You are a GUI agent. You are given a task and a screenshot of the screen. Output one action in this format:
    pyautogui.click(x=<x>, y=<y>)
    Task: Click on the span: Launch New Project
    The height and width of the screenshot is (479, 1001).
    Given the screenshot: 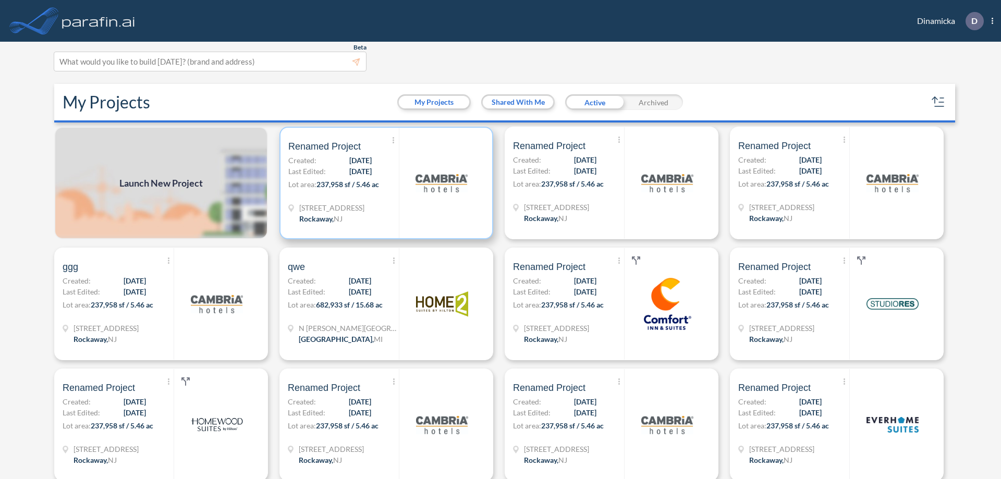 What is the action you would take?
    pyautogui.click(x=161, y=183)
    